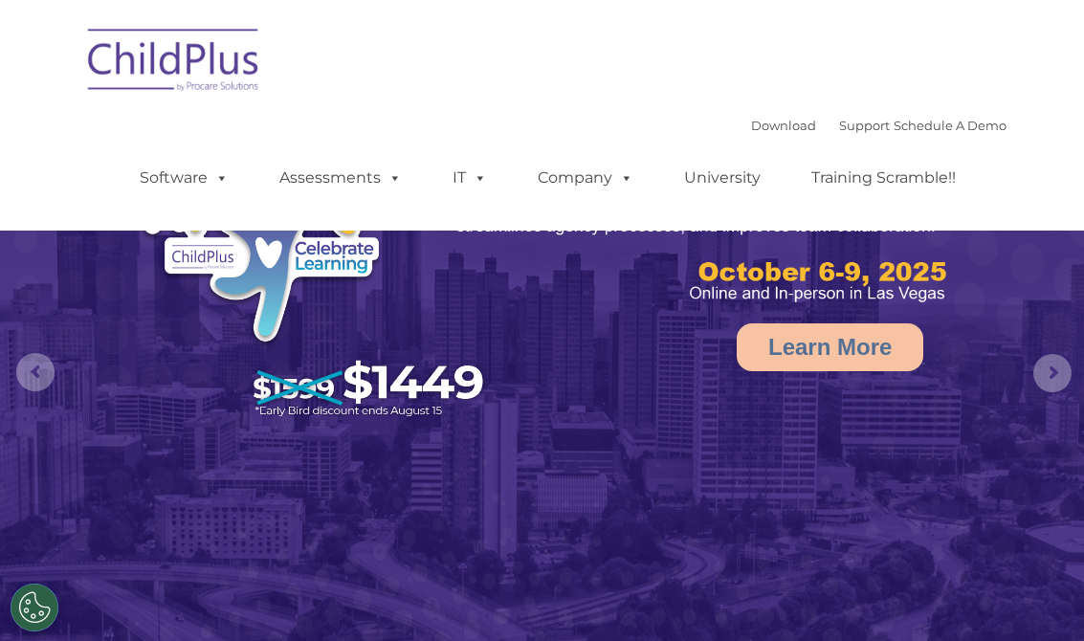 This screenshot has width=1084, height=641. I want to click on a: Assessments, so click(341, 178).